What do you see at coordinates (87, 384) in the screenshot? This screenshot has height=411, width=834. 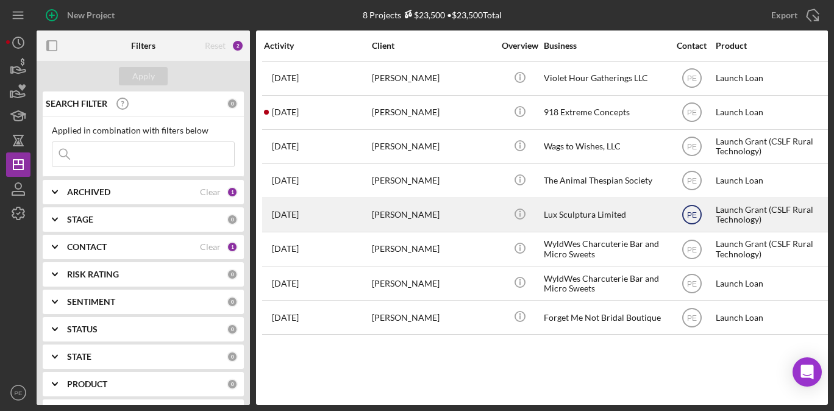 I see `b: PRODUCT` at bounding box center [87, 384].